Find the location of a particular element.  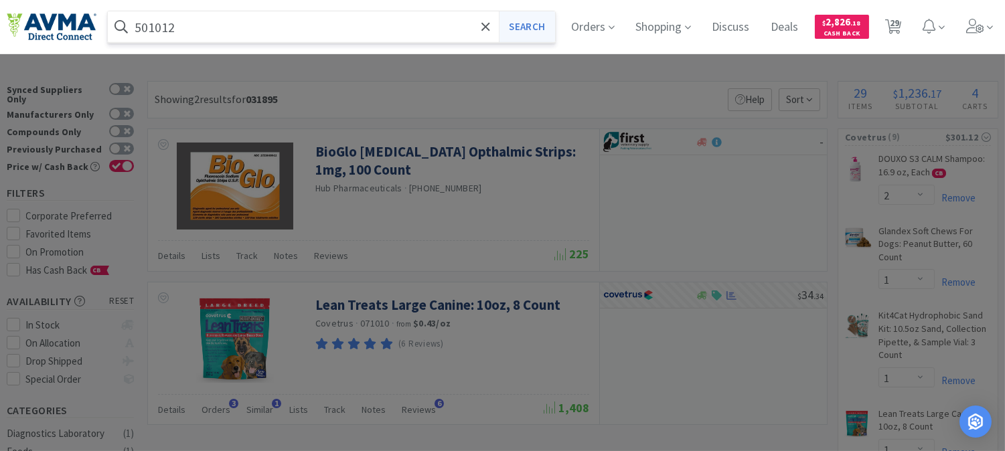

img: e4e33dab9f054f5782a47901c742baa9_102.png is located at coordinates (52, 27).